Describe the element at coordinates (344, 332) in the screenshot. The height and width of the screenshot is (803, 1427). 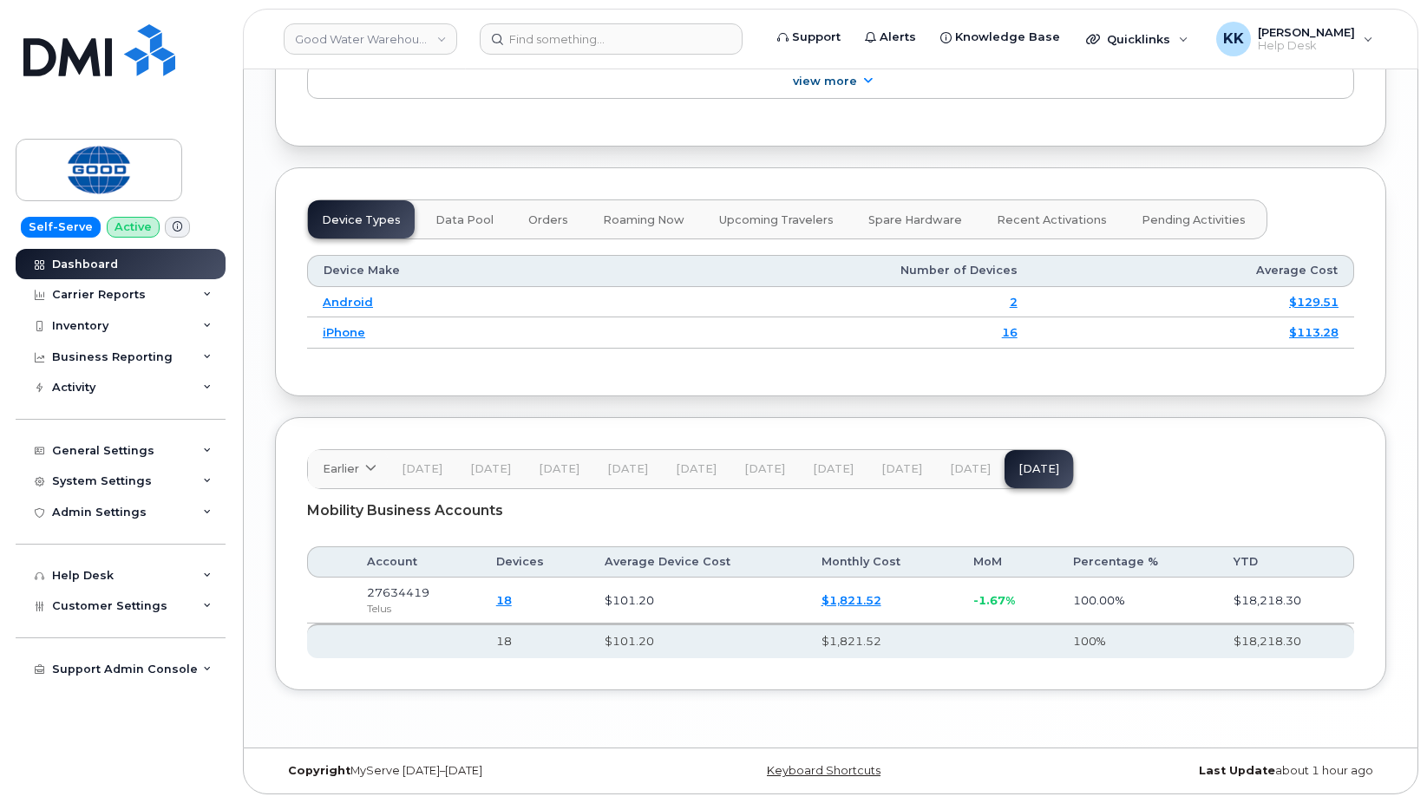
I see `a: iPhone` at that location.